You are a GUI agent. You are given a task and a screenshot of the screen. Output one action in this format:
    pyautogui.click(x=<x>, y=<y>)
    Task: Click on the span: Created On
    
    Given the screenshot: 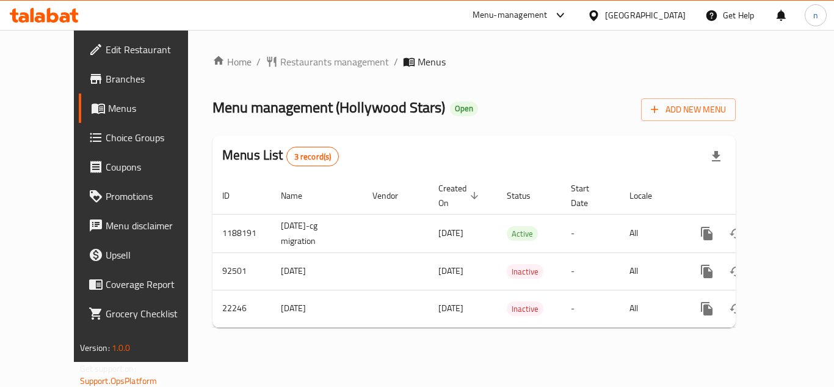 What is the action you would take?
    pyautogui.click(x=461, y=195)
    